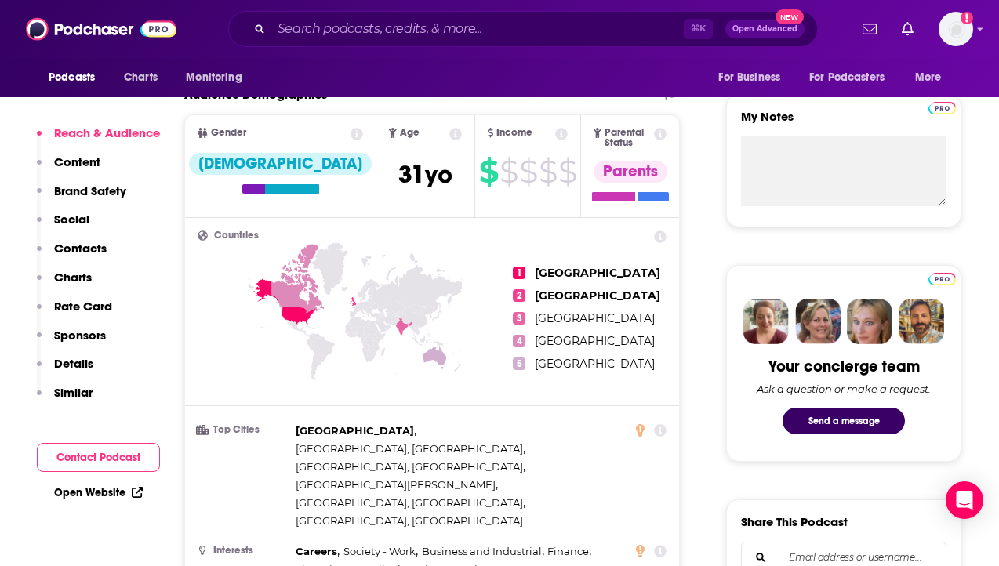 This screenshot has height=566, width=999. I want to click on img: Jules Profile, so click(870, 322).